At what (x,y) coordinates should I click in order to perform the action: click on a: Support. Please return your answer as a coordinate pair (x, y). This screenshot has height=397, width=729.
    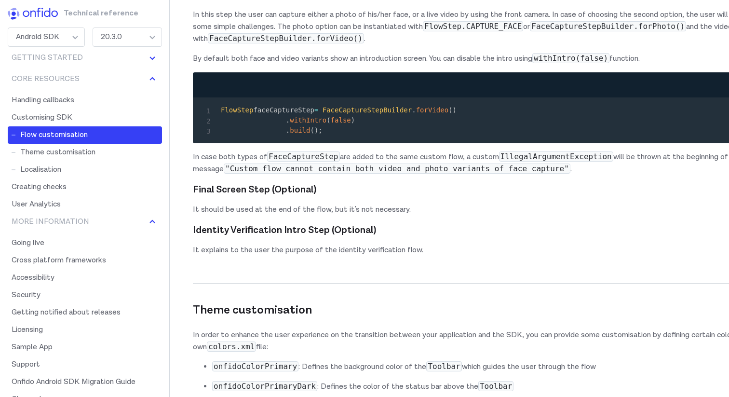
    Looking at the image, I should click on (85, 365).